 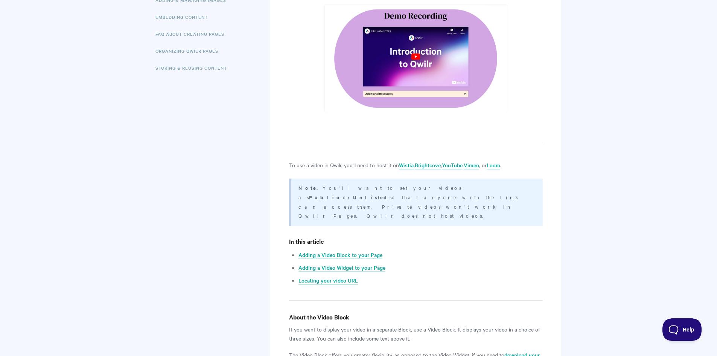 What do you see at coordinates (190, 51) in the screenshot?
I see `a: Organizing Qwilr Pages` at bounding box center [190, 51].